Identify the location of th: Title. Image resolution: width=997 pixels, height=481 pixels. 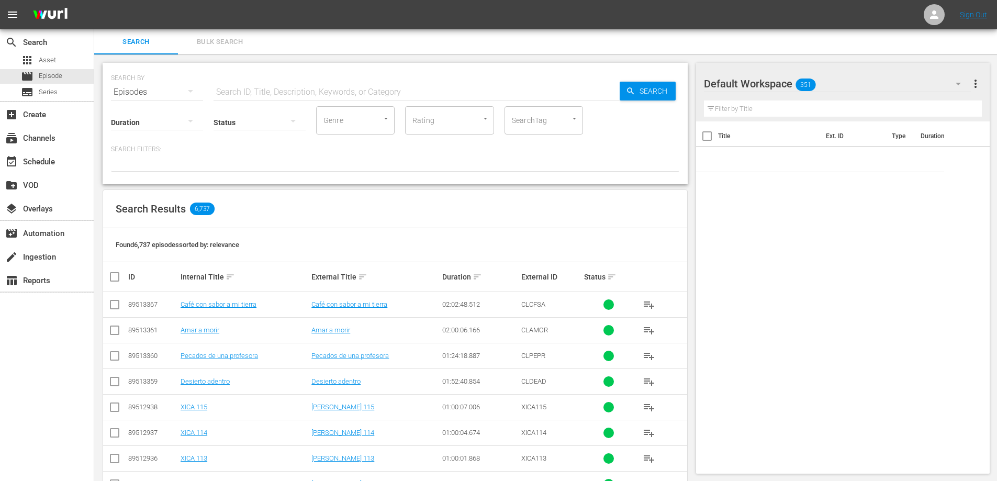
(769, 136).